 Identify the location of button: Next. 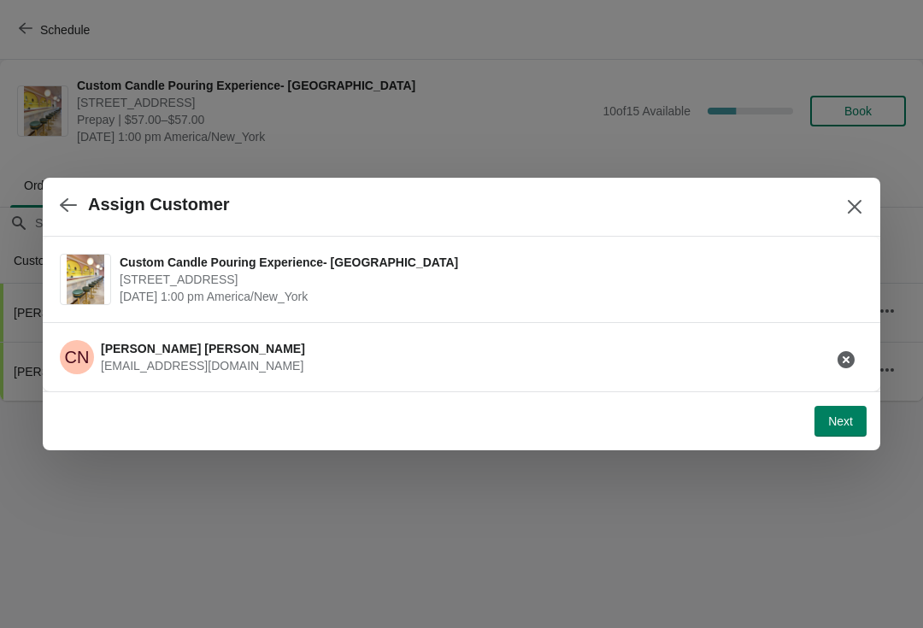
(840, 421).